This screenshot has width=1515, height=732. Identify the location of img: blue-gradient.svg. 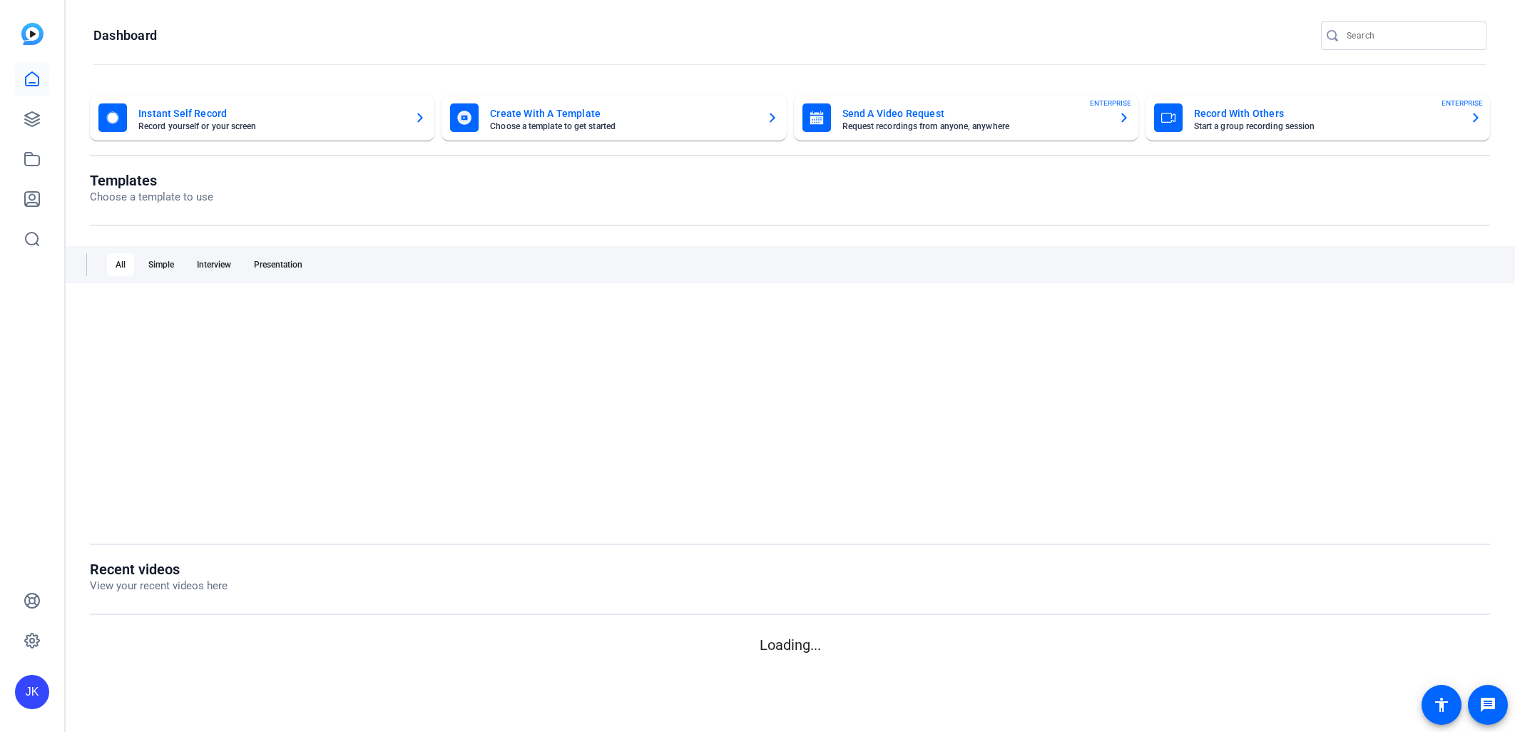
(32, 34).